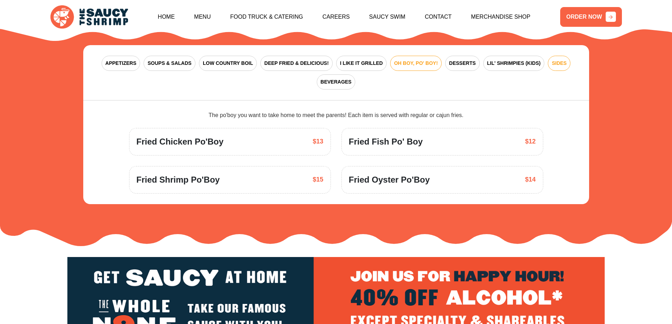  Describe the element at coordinates (462, 63) in the screenshot. I see `span: DESSERTS` at that location.